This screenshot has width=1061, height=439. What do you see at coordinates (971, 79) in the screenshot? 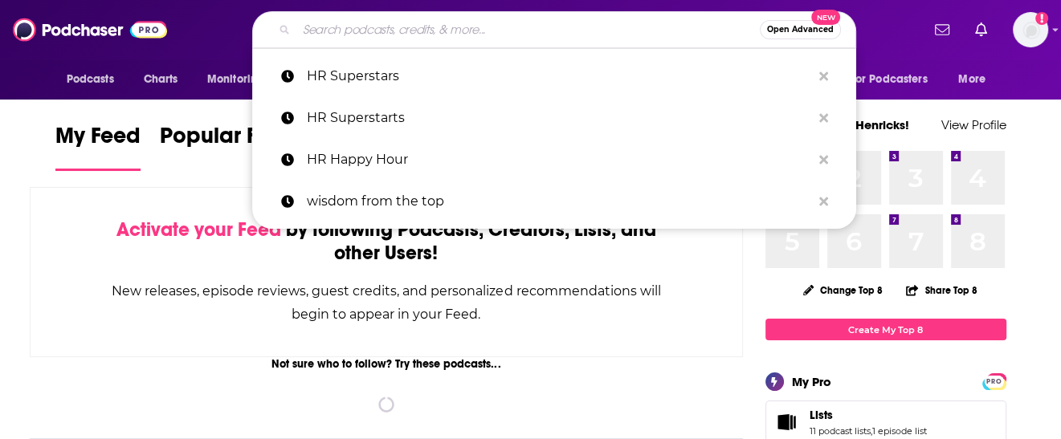
I see `span: More` at bounding box center [971, 79].